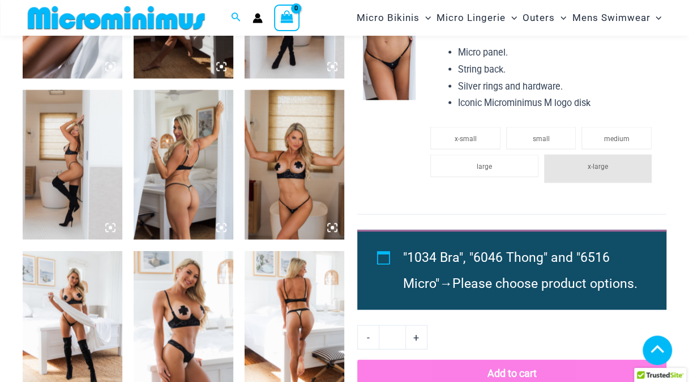 The height and width of the screenshot is (382, 689). Describe the element at coordinates (236, 18) in the screenshot. I see `a: Search icon link` at that location.